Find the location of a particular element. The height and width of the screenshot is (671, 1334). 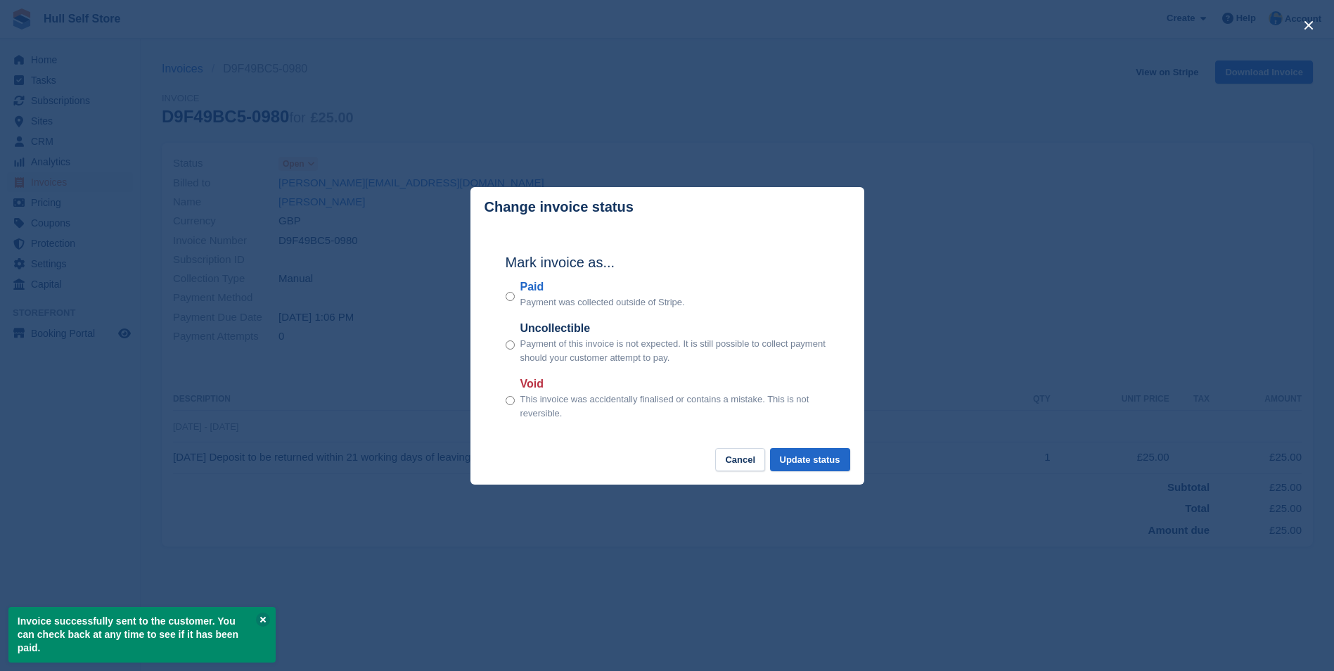

label: Uncollectible is located at coordinates (675, 328).